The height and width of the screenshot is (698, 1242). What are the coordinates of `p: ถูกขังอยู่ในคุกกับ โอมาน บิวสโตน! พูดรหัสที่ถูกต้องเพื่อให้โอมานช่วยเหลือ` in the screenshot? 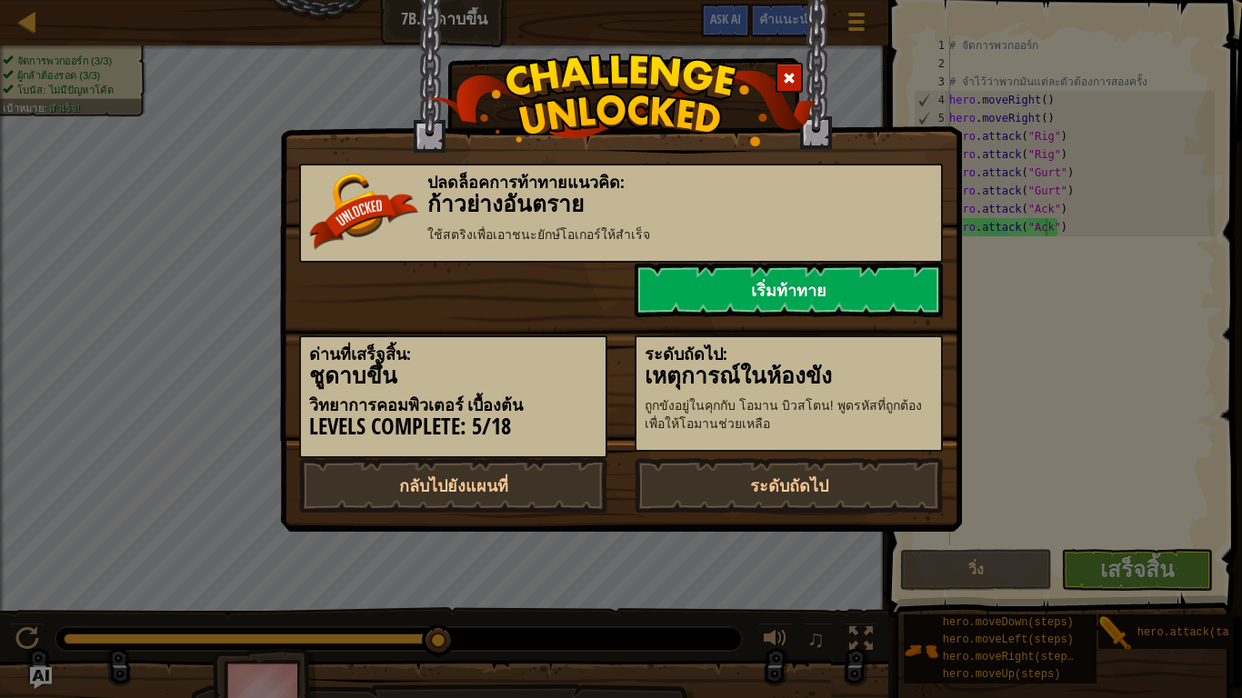 It's located at (788, 415).